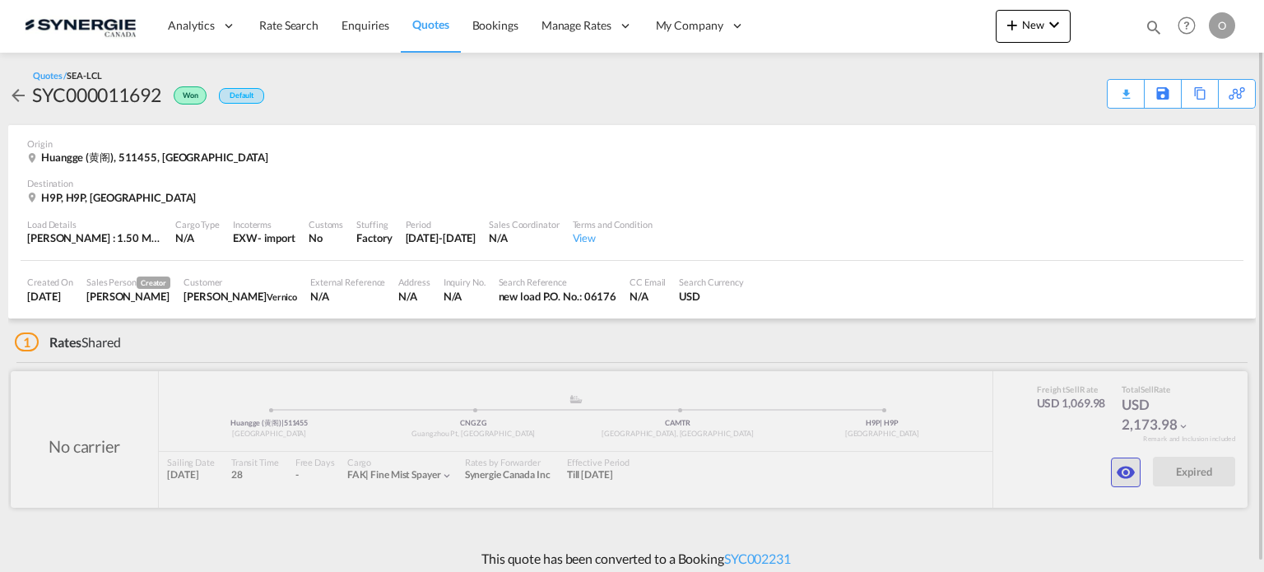  What do you see at coordinates (128, 296) in the screenshot?
I see `div: Karen Mercier` at bounding box center [128, 296].